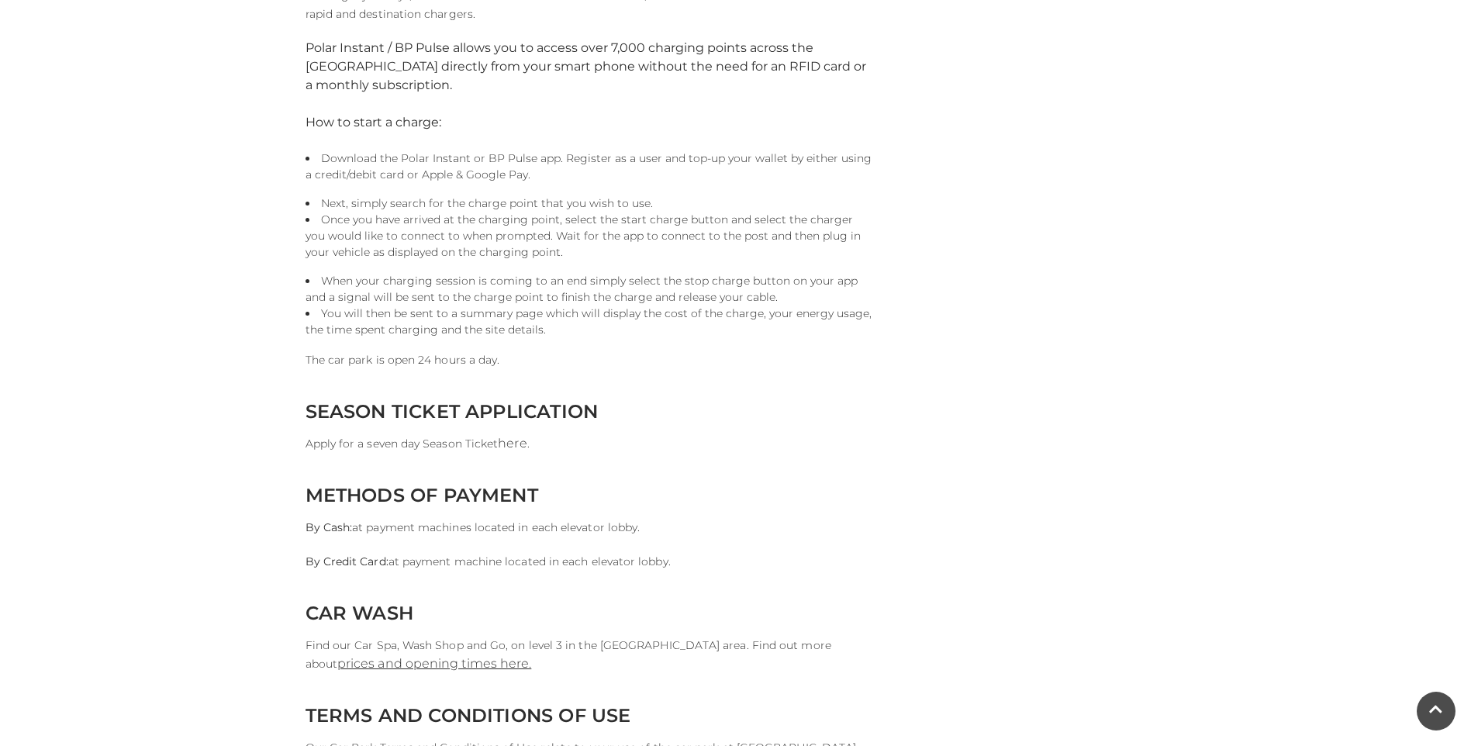 The width and height of the screenshot is (1471, 746). What do you see at coordinates (588, 236) in the screenshot?
I see `li: Once you have arrived at the charging point, select the start charge button and select the charge...` at bounding box center [588, 236].